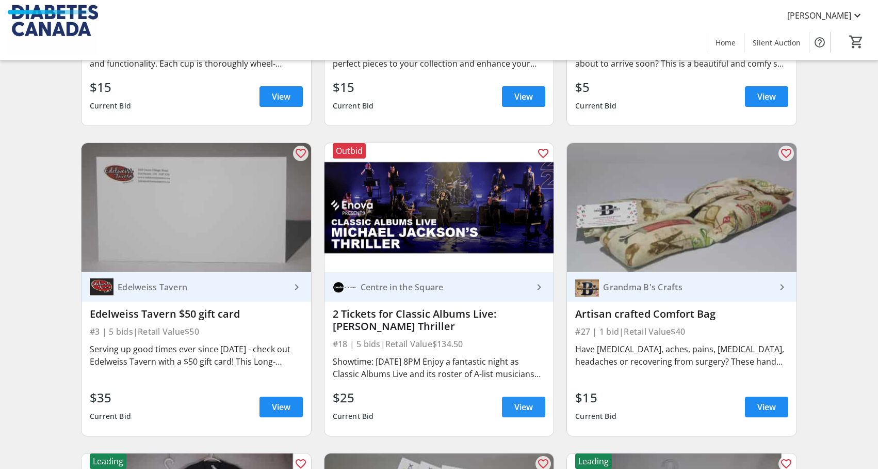 Image resolution: width=878 pixels, height=469 pixels. Describe the element at coordinates (726, 42) in the screenshot. I see `a: Home` at that location.